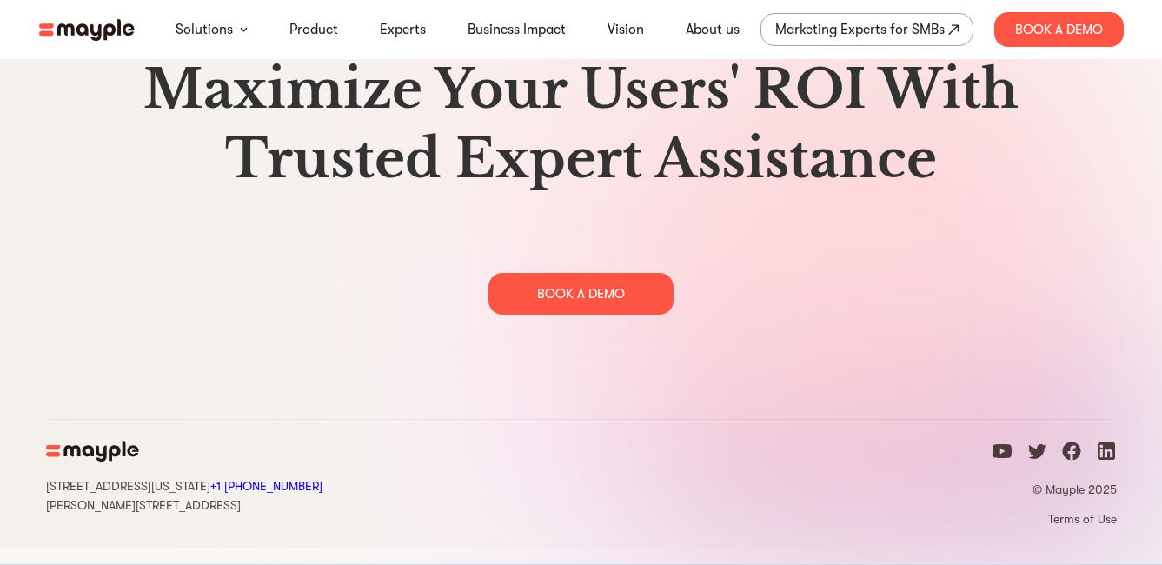 The image size is (1162, 565). What do you see at coordinates (867, 30) in the screenshot?
I see `a: Marketing Experts for SMBs` at bounding box center [867, 30].